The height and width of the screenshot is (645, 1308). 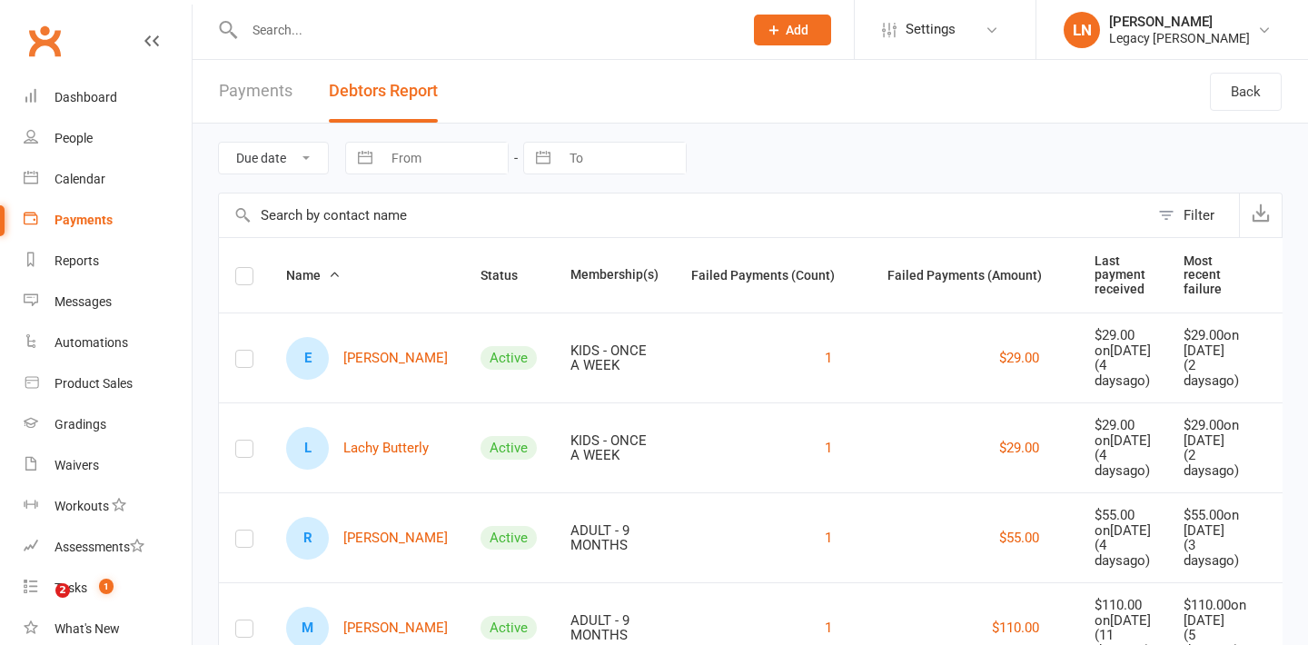 What do you see at coordinates (107, 138) in the screenshot?
I see `a: People` at bounding box center [107, 138].